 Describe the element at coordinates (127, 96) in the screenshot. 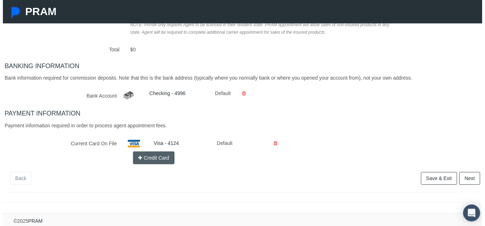

I see `img: card_bank.png` at that location.